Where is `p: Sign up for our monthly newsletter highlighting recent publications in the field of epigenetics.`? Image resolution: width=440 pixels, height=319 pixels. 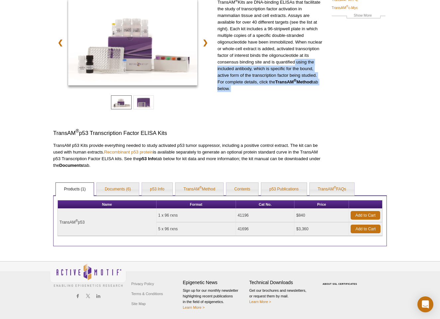
p: Sign up for our monthly newsletter highlighting recent publications in the field of epigenetics. is located at coordinates (215, 299).